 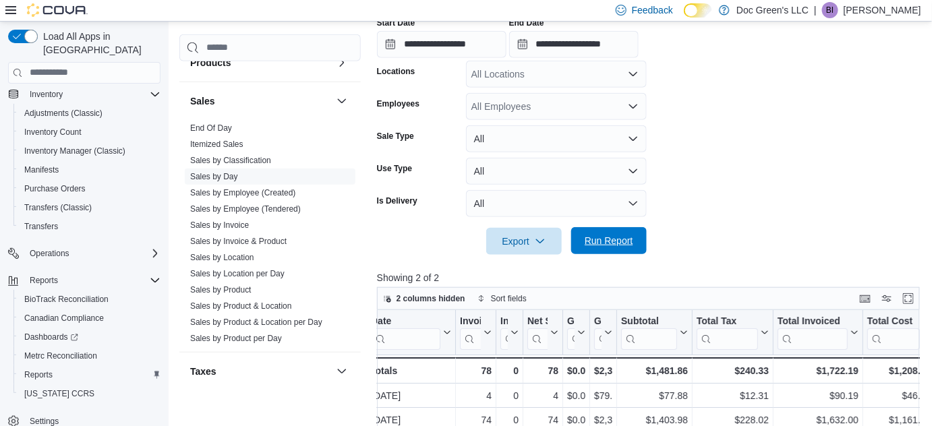 What do you see at coordinates (57, 10) in the screenshot?
I see `img: Cova` at bounding box center [57, 10].